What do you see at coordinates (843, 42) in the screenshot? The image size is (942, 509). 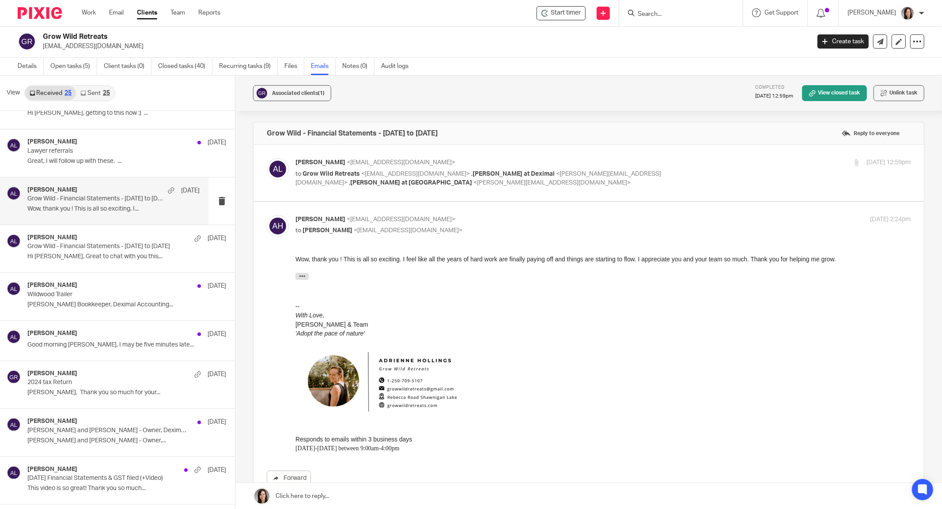 I see `a: Create task` at bounding box center [843, 42].